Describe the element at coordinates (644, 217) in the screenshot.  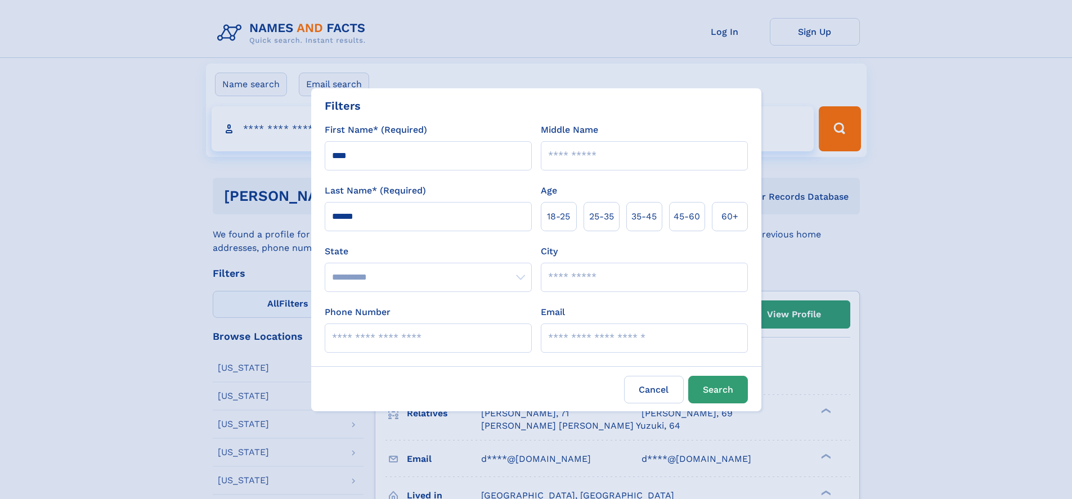
I see `span: 35‑45` at that location.